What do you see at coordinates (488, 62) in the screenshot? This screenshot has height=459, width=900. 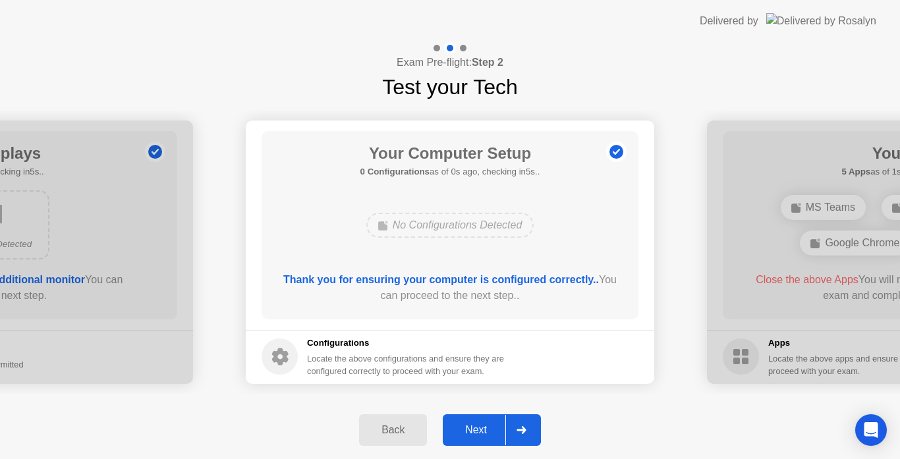 I see `b: Step 2` at bounding box center [488, 62].